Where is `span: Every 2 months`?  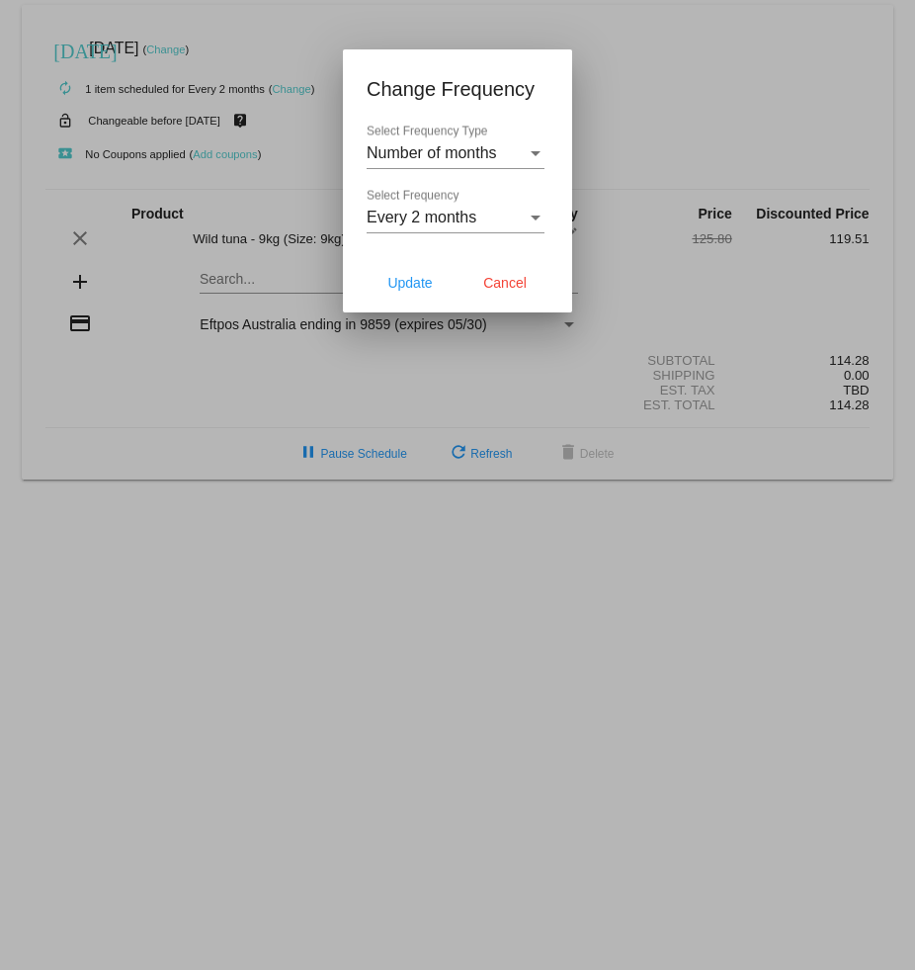 span: Every 2 months is located at coordinates (421, 216).